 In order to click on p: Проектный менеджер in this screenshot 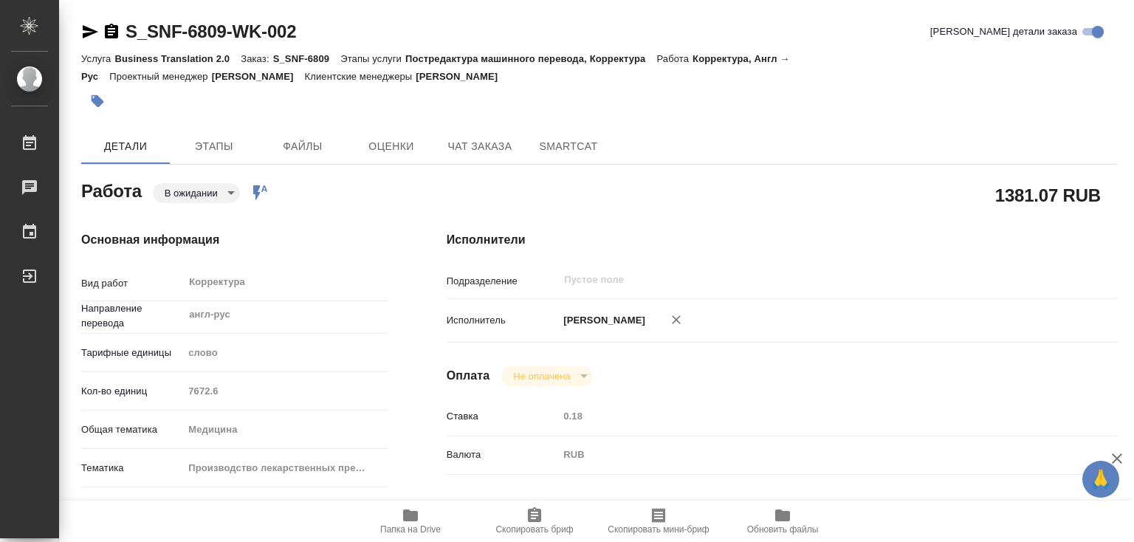, I will do `click(160, 76)`.